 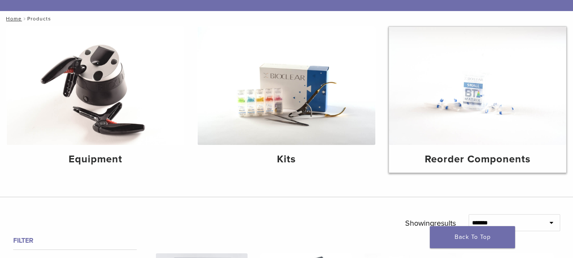 I want to click on a: Equipment, so click(x=95, y=100).